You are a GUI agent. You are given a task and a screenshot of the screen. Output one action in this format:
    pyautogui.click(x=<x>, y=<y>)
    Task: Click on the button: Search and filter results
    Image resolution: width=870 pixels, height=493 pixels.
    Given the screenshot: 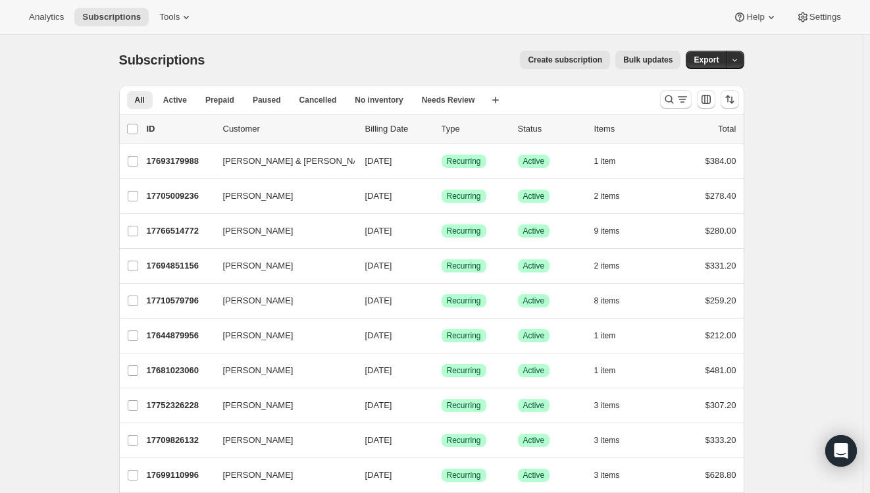 What is the action you would take?
    pyautogui.click(x=676, y=99)
    